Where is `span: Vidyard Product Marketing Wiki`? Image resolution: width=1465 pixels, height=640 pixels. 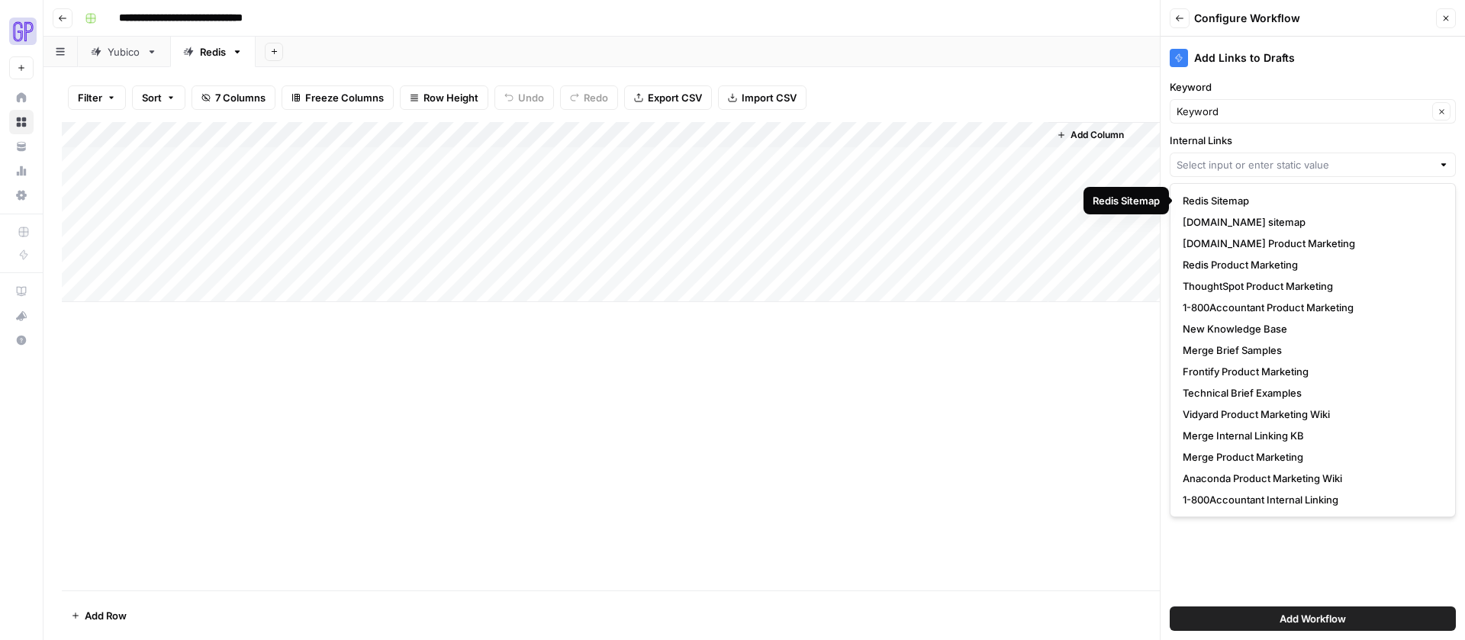 span: Vidyard Product Marketing Wiki is located at coordinates (1309, 414).